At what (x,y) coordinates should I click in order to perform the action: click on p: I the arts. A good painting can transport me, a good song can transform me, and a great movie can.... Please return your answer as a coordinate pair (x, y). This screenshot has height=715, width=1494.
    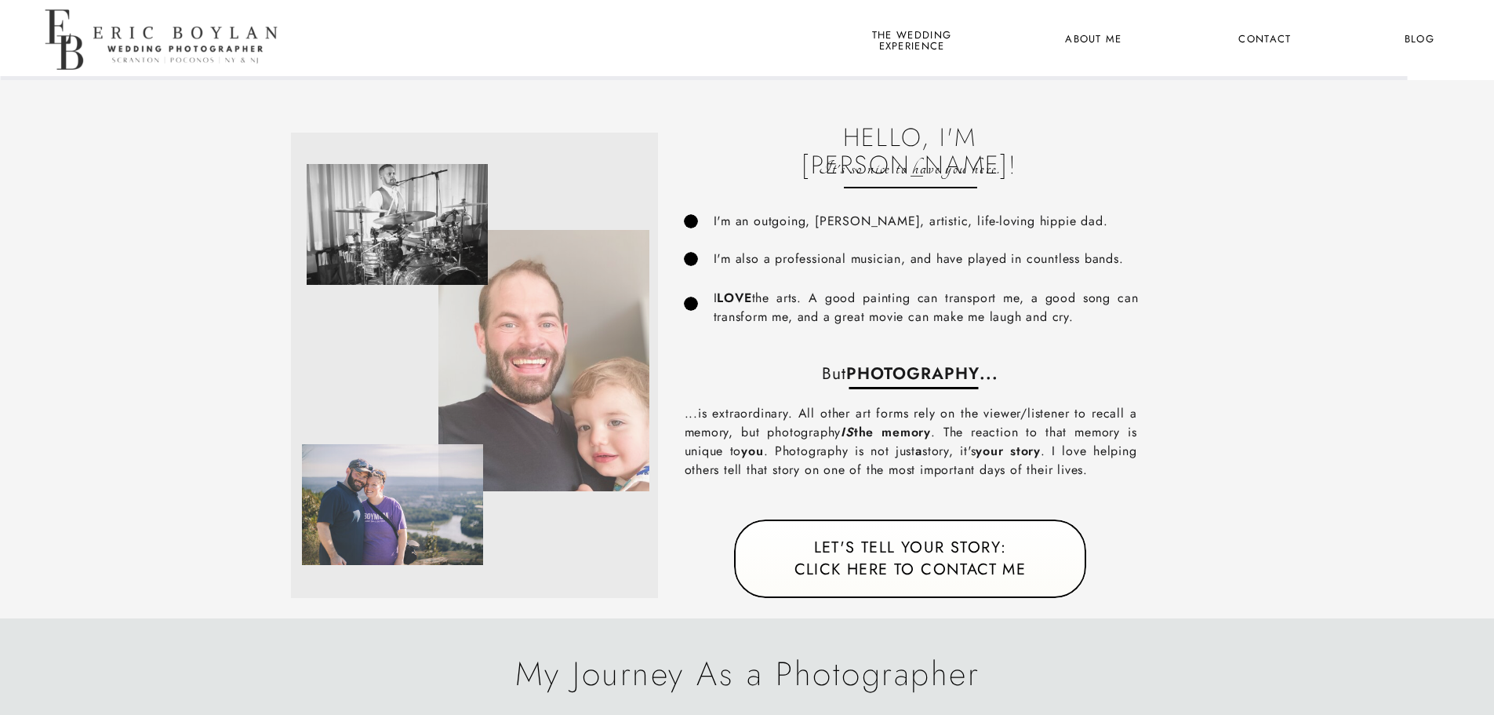
    Looking at the image, I should click on (926, 307).